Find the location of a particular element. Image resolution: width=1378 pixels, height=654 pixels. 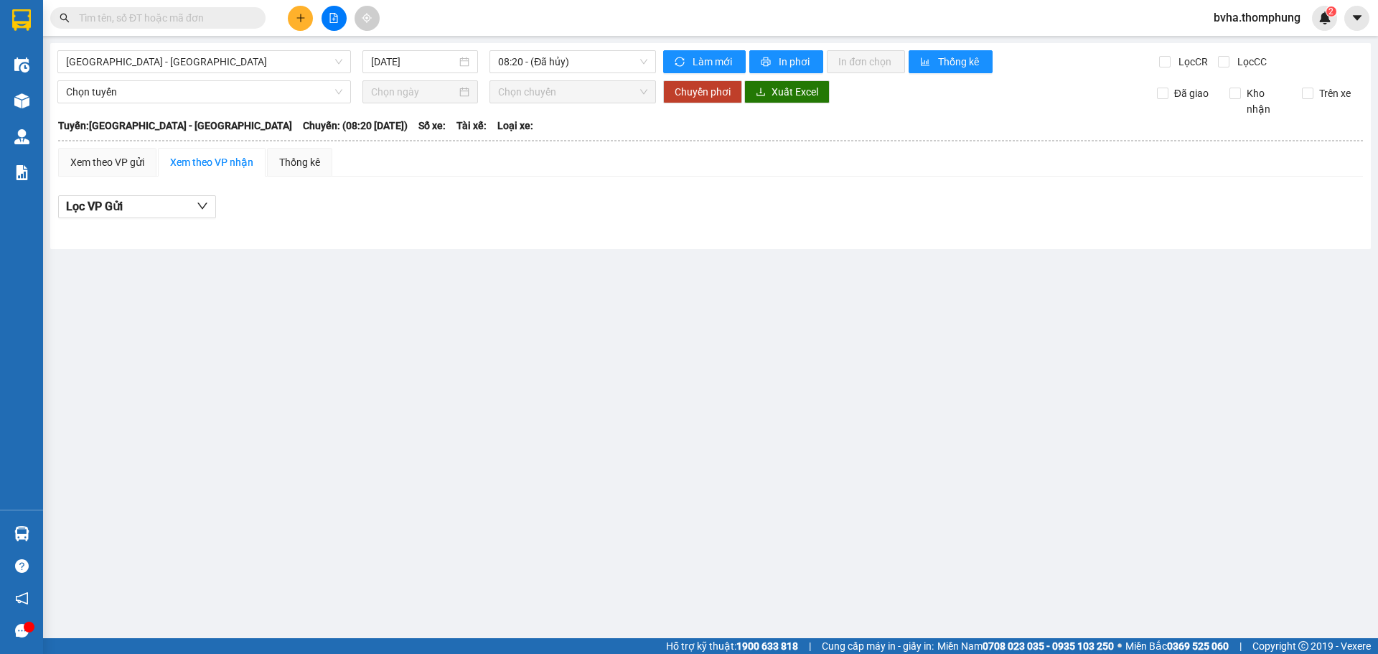

span: Cung cấp máy in - giấy in: is located at coordinates (878, 646).